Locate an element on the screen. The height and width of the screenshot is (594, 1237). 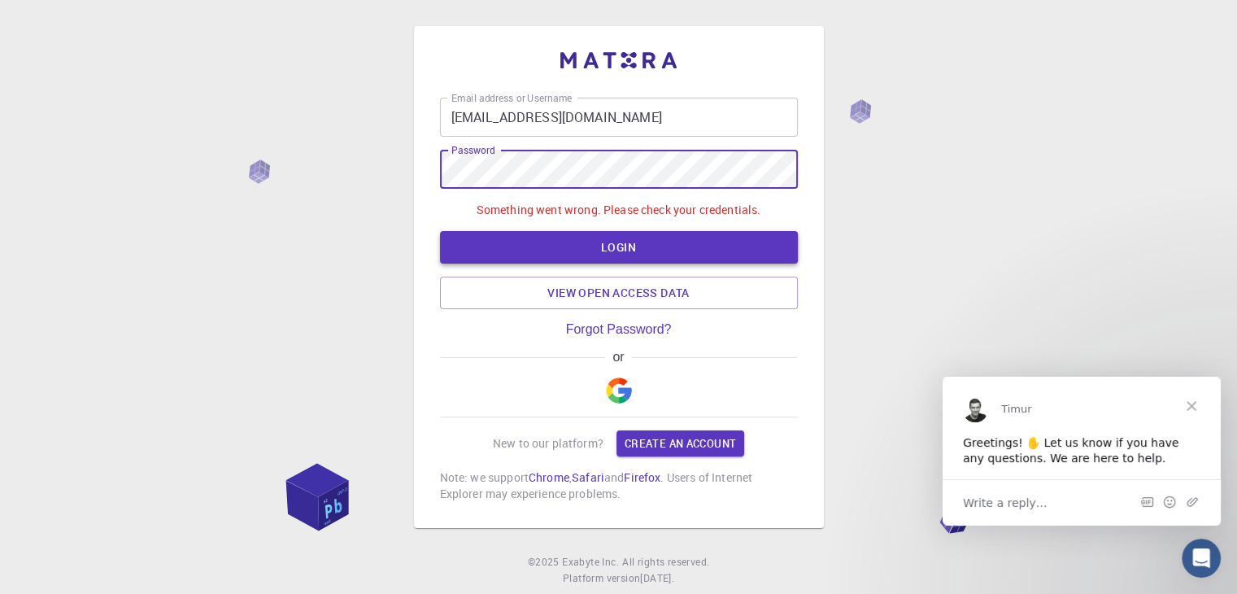
span: or is located at coordinates (618, 357).